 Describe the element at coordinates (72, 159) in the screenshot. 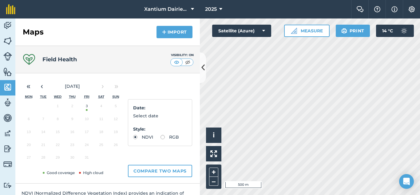

I see `button: 30 October 2025` at that location.